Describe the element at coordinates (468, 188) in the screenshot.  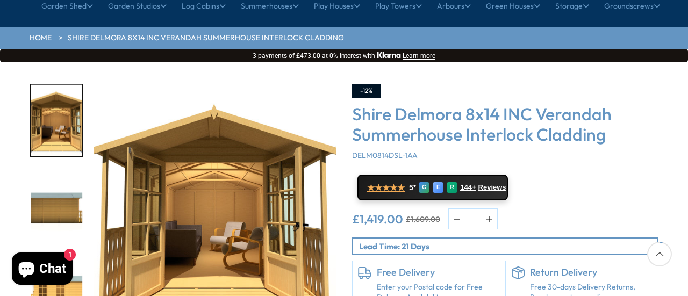
I see `span: 144+` at that location.